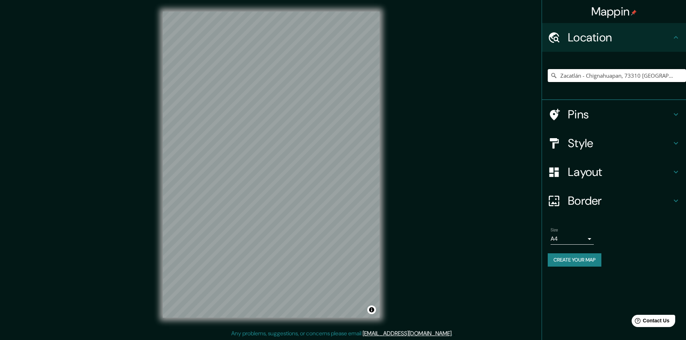 The width and height of the screenshot is (686, 340). What do you see at coordinates (619, 143) in the screenshot?
I see `h4: Style` at bounding box center [619, 143].